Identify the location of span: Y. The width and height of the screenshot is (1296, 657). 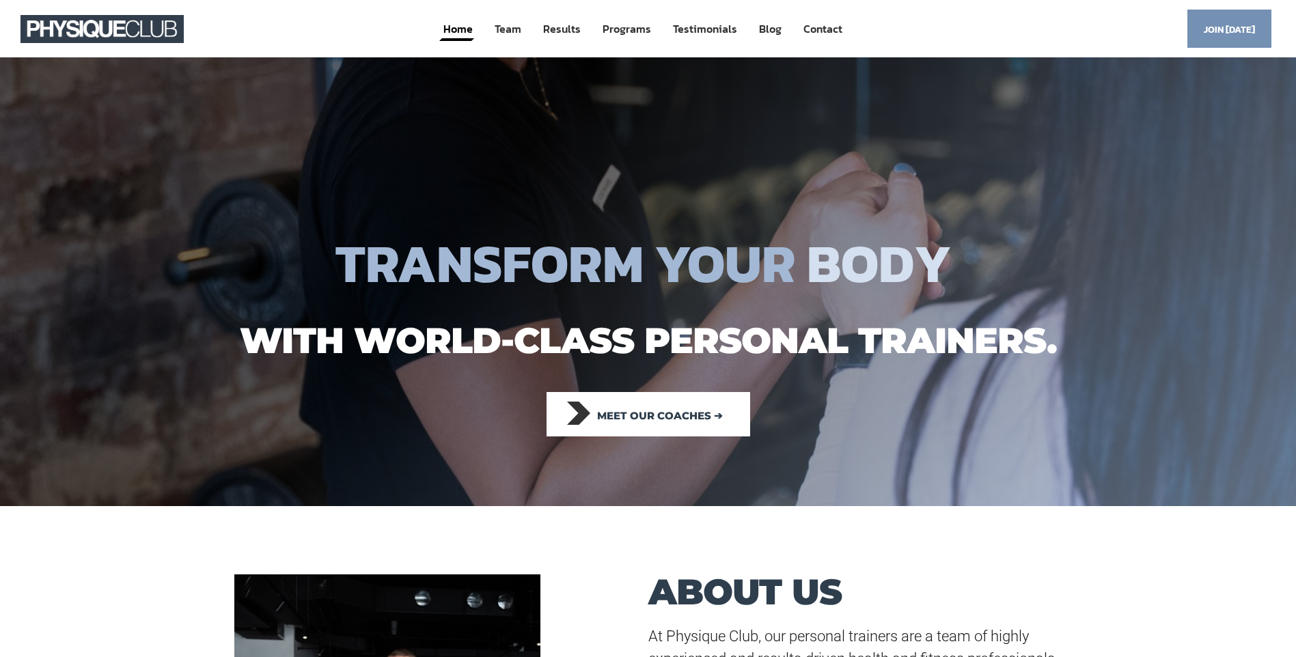
(933, 264).